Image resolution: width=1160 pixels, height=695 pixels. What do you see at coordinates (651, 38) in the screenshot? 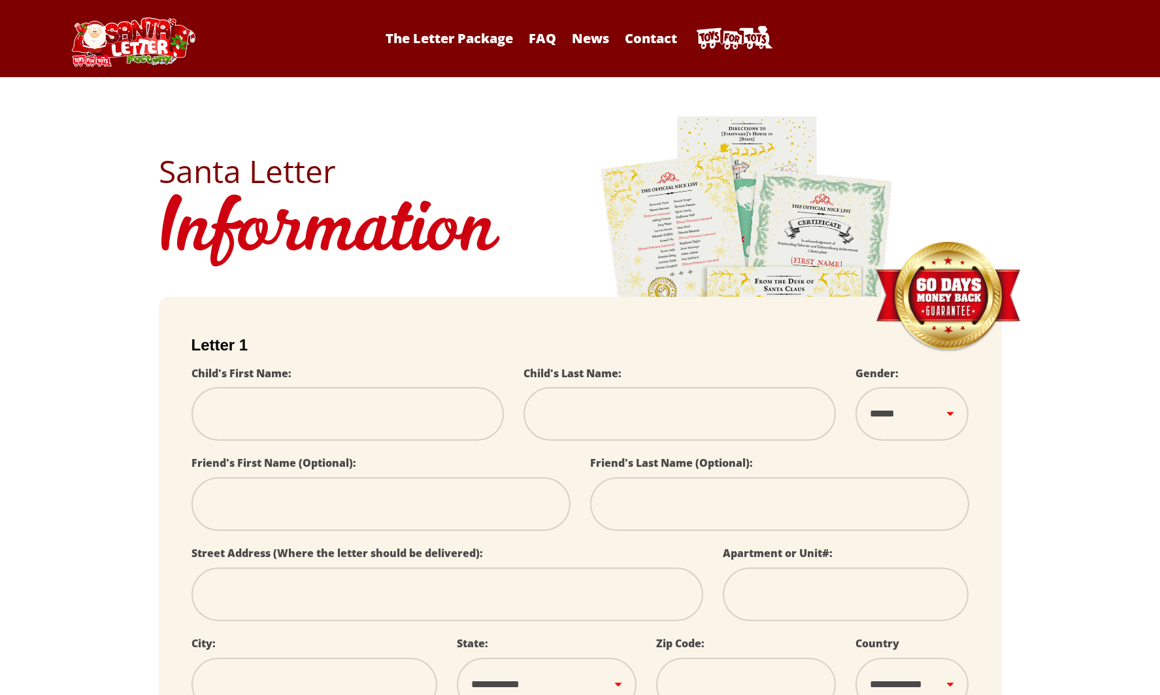
I see `a: Contact` at bounding box center [651, 38].